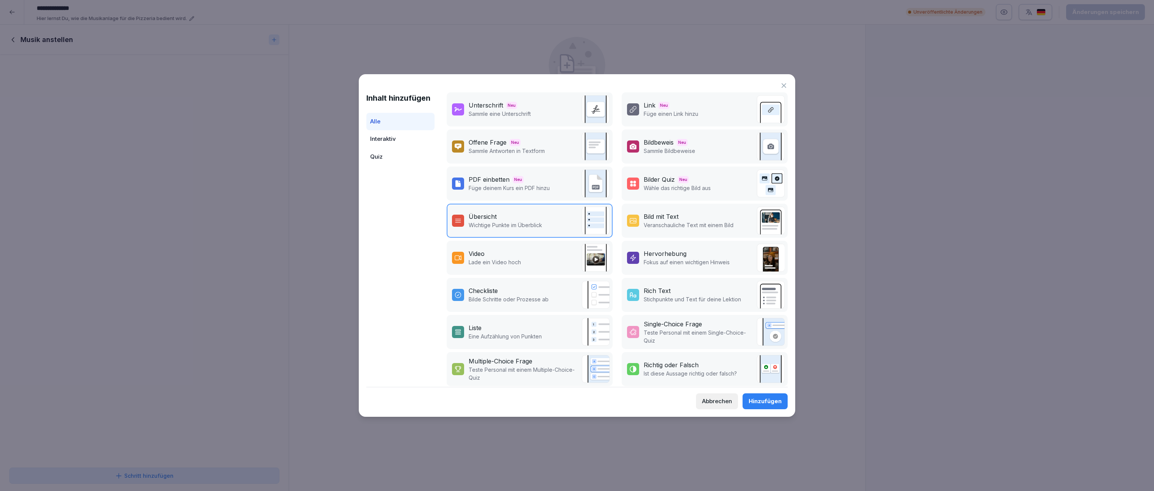 The height and width of the screenshot is (491, 1154). I want to click on p: Veranschauliche Text mit einem Bild, so click(688, 225).